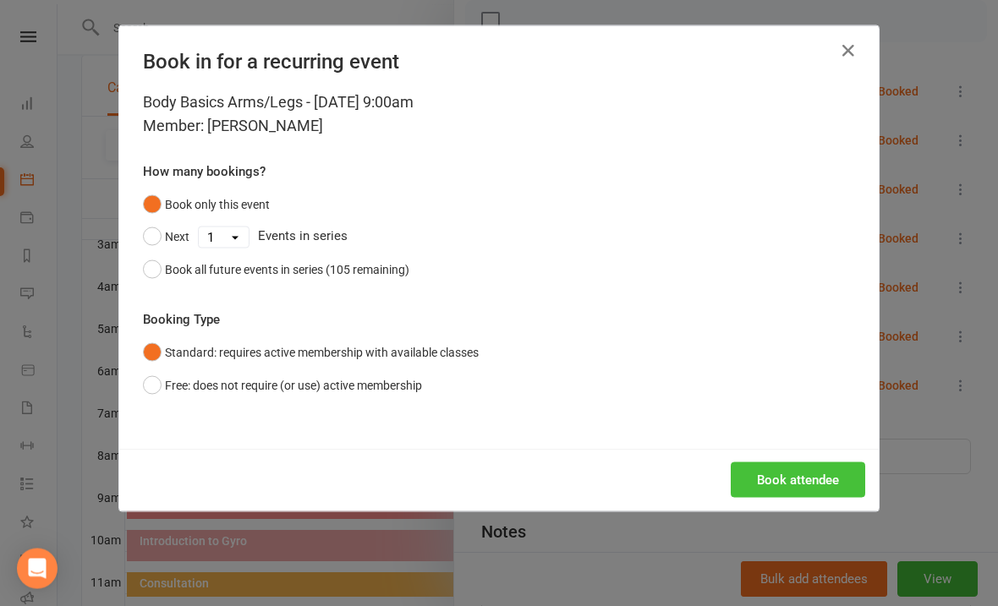  I want to click on h4: Book in for a recurring event, so click(499, 62).